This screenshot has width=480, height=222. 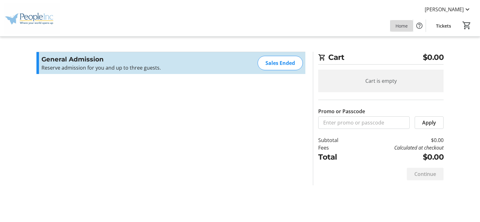 What do you see at coordinates (341, 112) in the screenshot?
I see `label: Promo or Passcode` at bounding box center [341, 112].